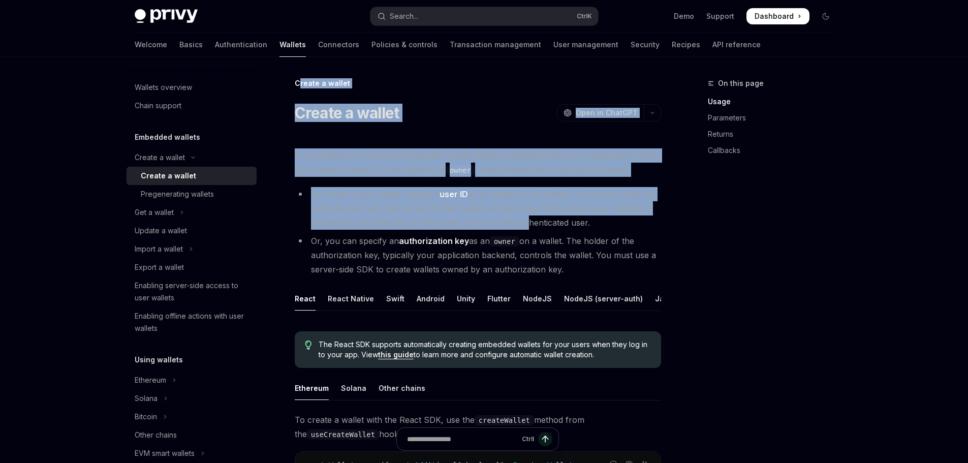 The width and height of the screenshot is (968, 463). I want to click on a: Returns, so click(775, 134).